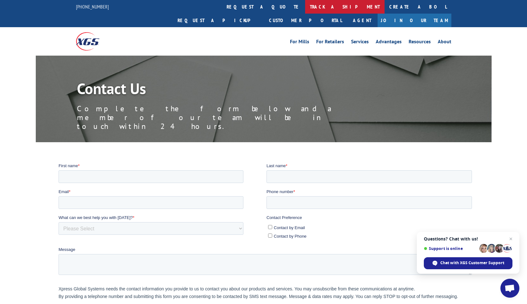  Describe the element at coordinates (231, 73) in the screenshot. I see `span: Contact by Phone` at that location.